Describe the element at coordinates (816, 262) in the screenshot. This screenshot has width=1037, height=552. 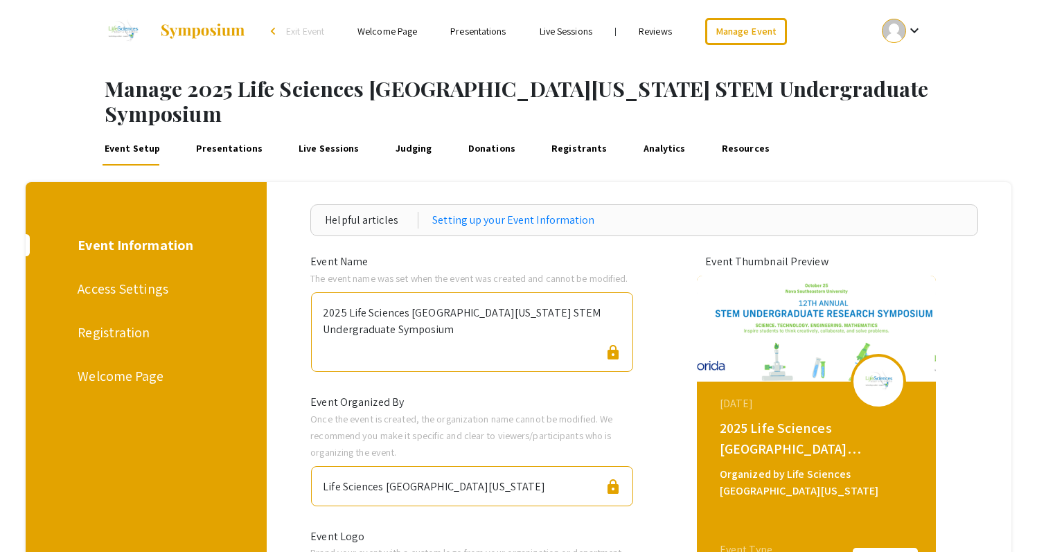
I see `div: Event Thumbnail Preview` at that location.